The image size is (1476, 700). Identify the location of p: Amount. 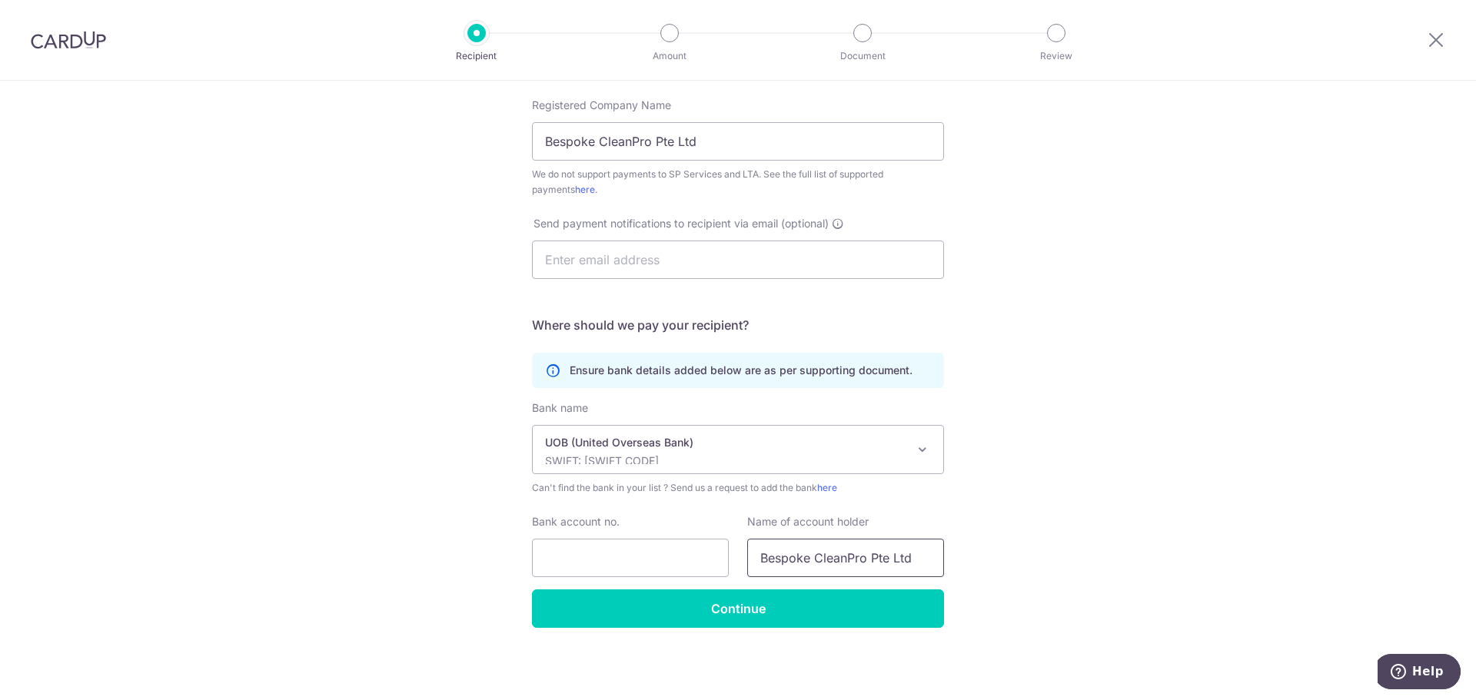
(670, 56).